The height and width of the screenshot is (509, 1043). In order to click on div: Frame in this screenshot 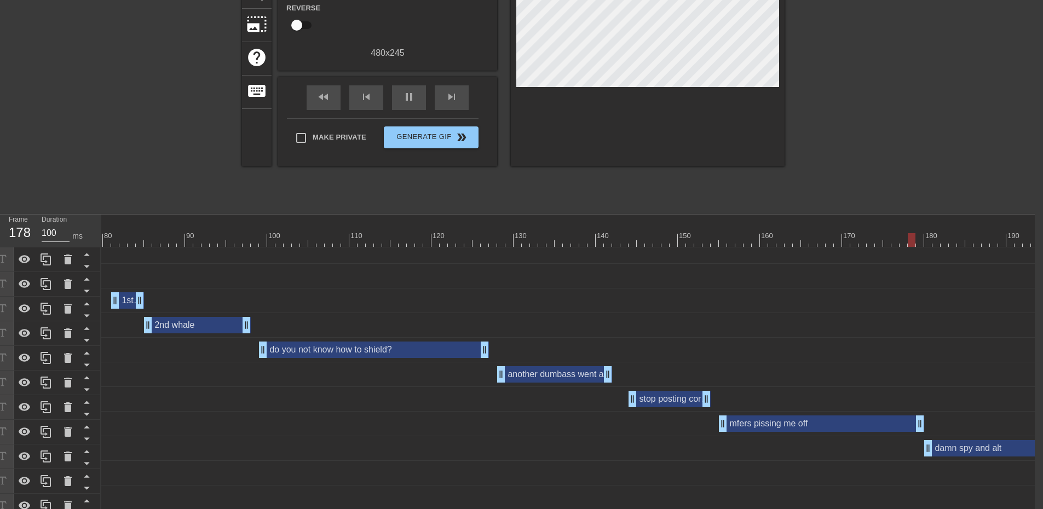, I will do `click(17, 230)`.